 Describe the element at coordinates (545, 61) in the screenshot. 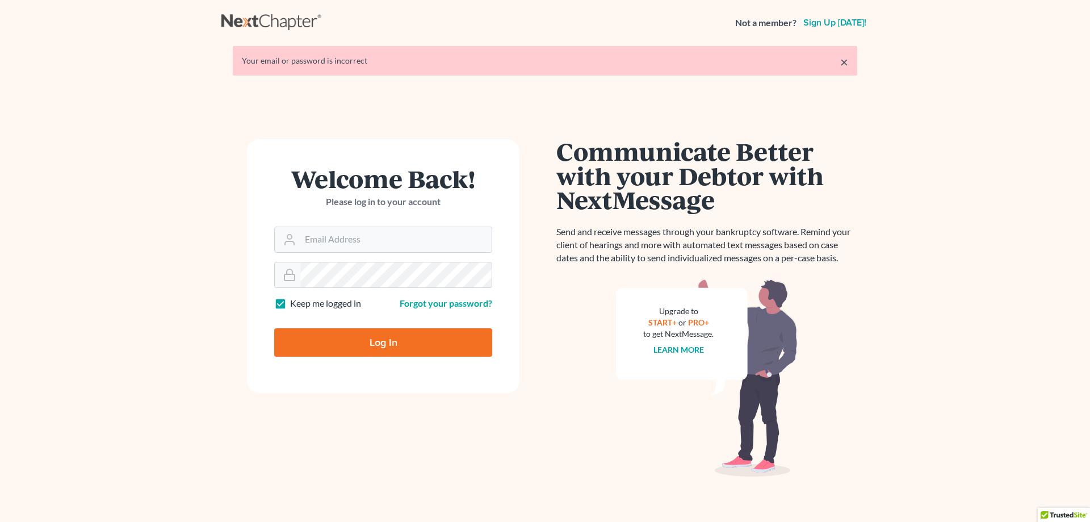

I see `div: Your email or password is incorrect` at that location.